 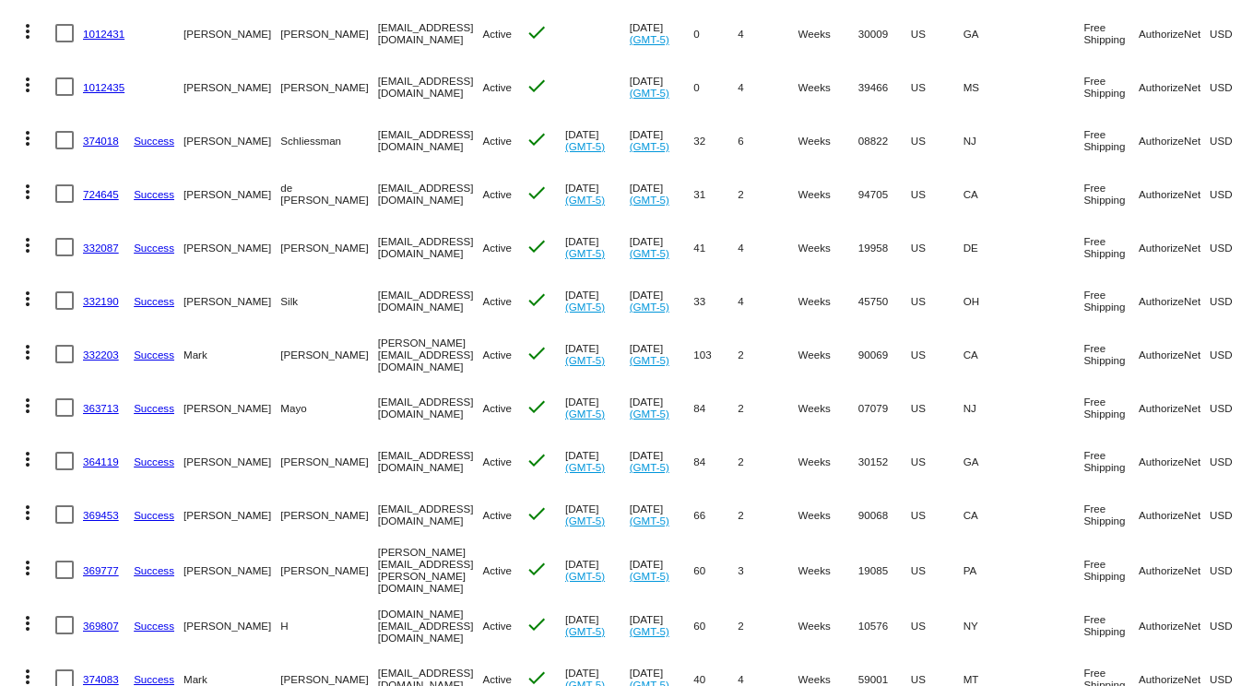 What do you see at coordinates (101, 301) in the screenshot?
I see `a: 332190` at bounding box center [101, 301].